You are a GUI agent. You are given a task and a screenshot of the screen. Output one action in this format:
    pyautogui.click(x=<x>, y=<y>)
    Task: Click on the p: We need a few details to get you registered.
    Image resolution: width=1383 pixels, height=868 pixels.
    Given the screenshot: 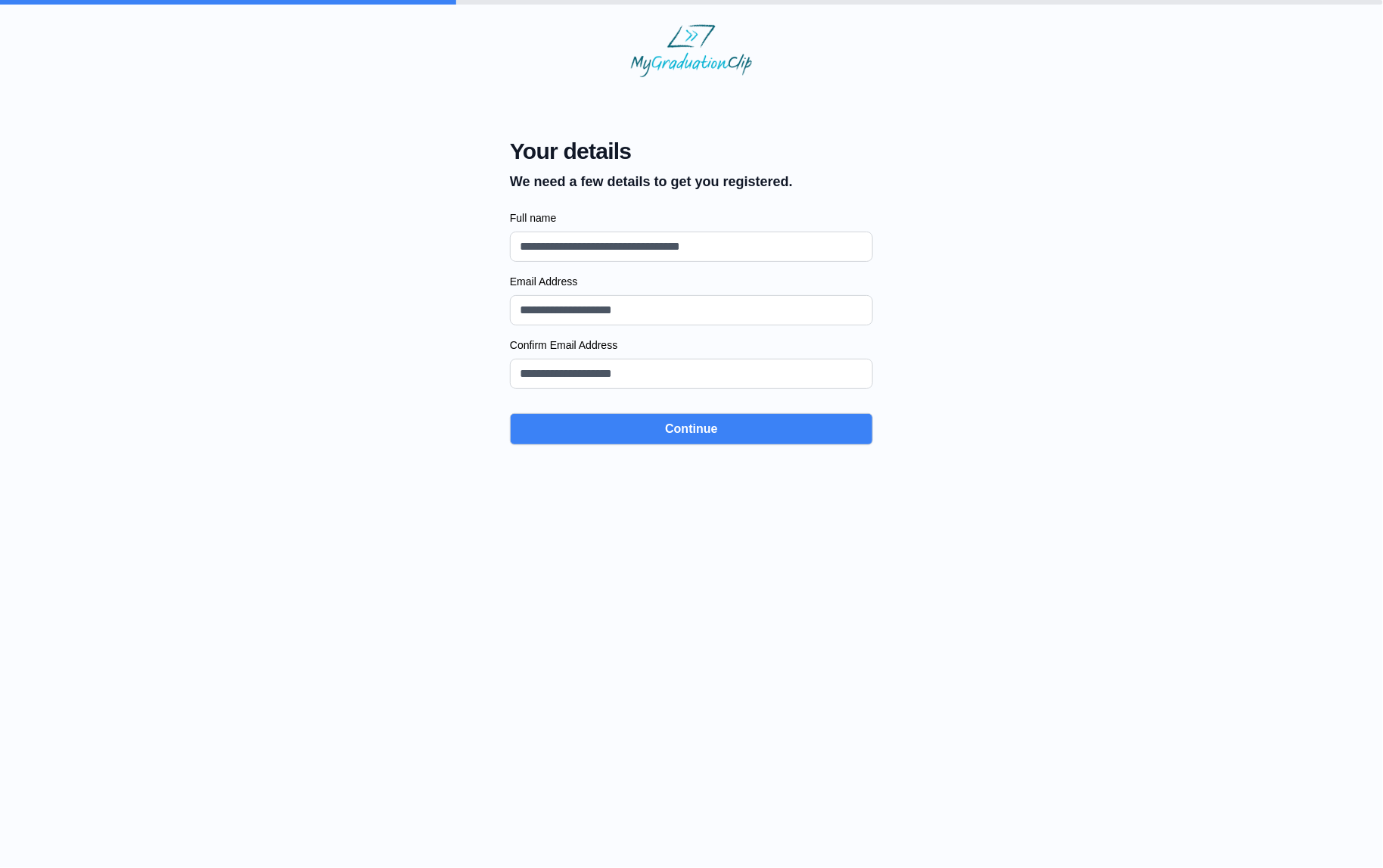 What is the action you would take?
    pyautogui.click(x=651, y=182)
    